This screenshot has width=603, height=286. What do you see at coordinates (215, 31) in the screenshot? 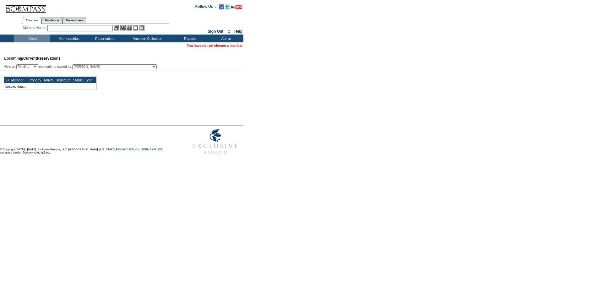
I see `a: Sign Out` at bounding box center [215, 31].